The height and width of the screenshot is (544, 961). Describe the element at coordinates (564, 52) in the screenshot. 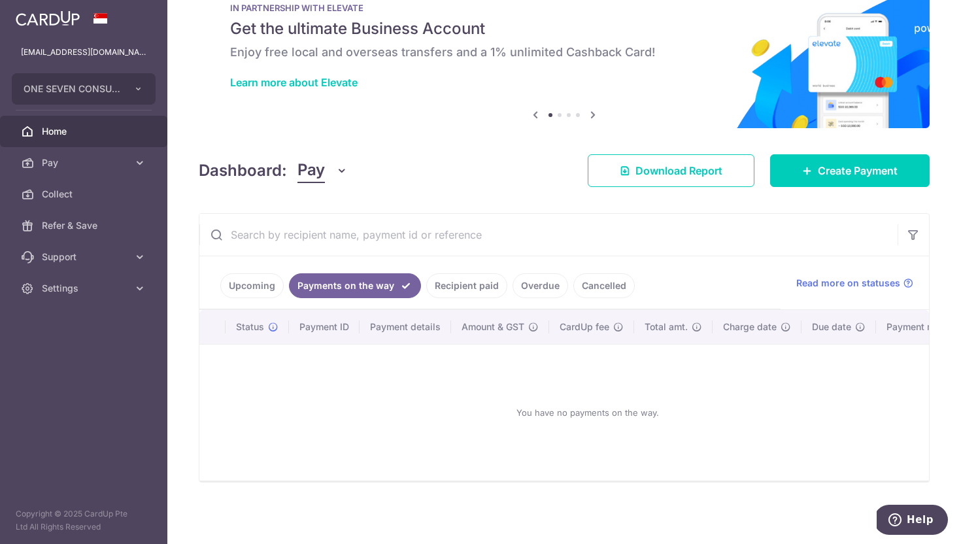

I see `h6: Enjoy free local and overseas transfers and a 1% unlimited Cashback Card!` at that location.